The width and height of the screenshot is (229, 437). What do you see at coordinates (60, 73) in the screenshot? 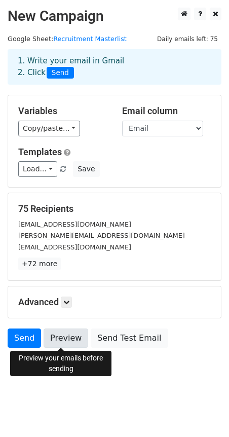
I see `span: Send` at bounding box center [60, 73].